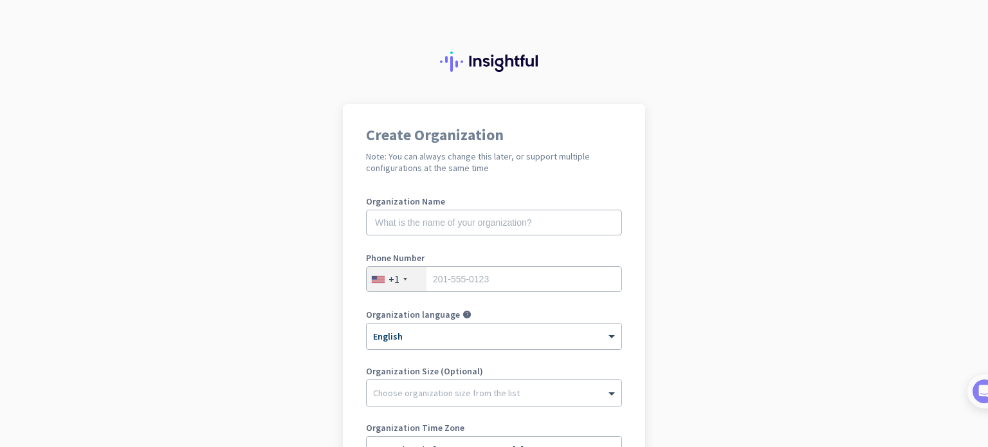  I want to click on label: Organization language, so click(413, 314).